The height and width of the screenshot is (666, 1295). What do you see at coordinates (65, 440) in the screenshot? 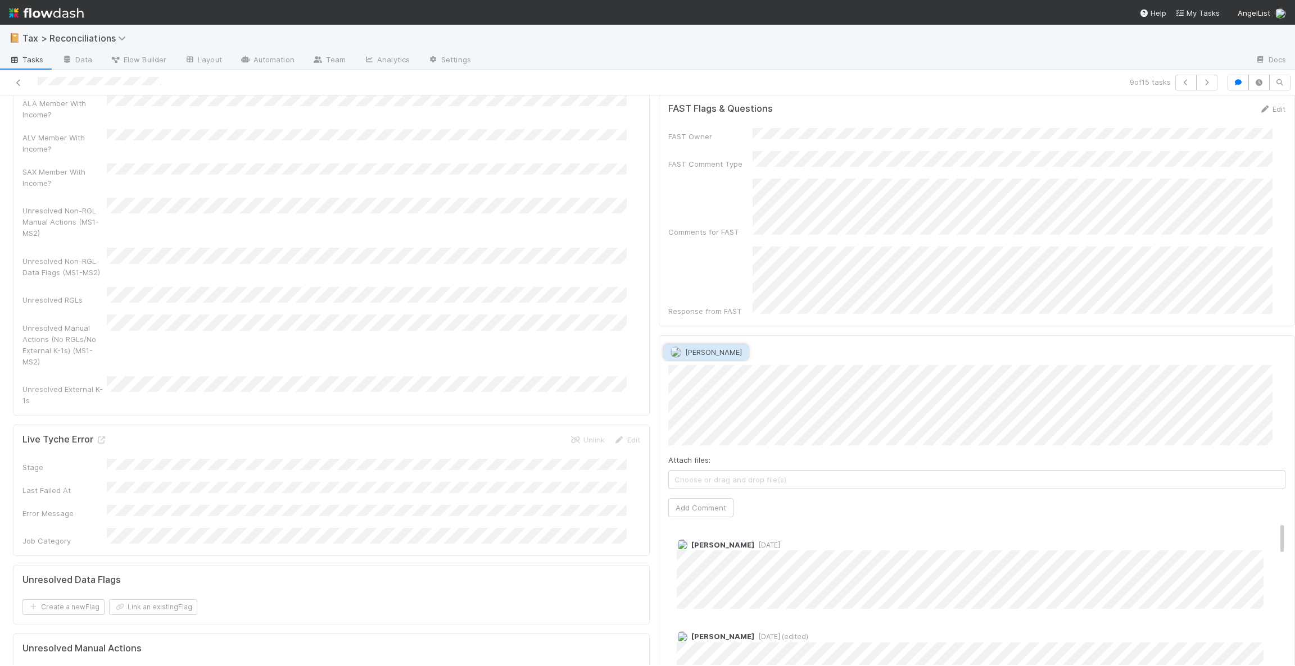
I see `h5: Live Tyche Error` at bounding box center [65, 440].